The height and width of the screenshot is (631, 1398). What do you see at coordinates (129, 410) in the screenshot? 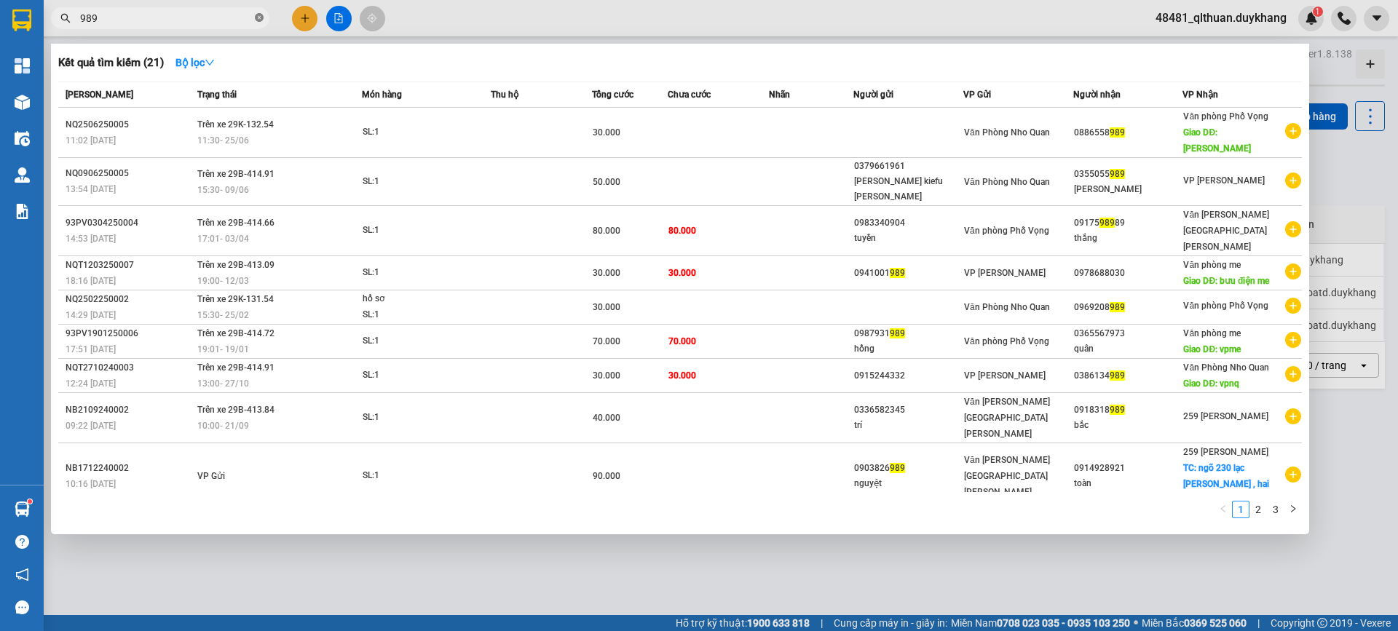
I see `div: NB2109240002` at bounding box center [129, 410].